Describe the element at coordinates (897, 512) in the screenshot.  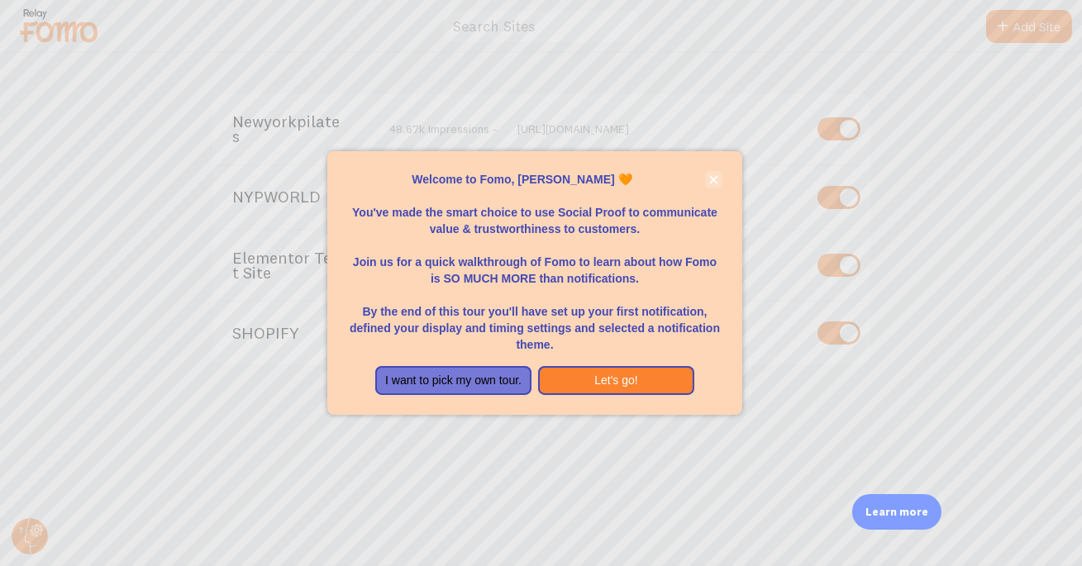
I see `p: Learn more` at that location.